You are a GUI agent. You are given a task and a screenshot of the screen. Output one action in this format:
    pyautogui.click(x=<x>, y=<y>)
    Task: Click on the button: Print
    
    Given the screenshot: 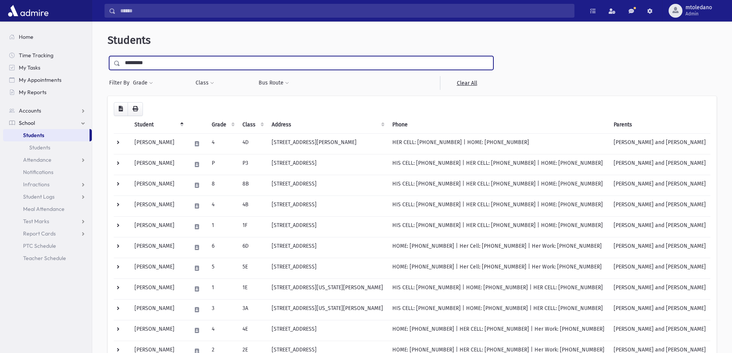 What is the action you would take?
    pyautogui.click(x=135, y=109)
    